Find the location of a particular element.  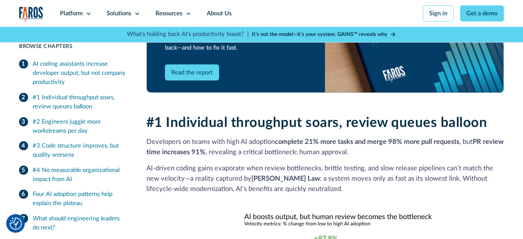

p: Developers on teams with high AI adoption , but , revealing a critical bottleneck: human approval. is located at coordinates (325, 147).